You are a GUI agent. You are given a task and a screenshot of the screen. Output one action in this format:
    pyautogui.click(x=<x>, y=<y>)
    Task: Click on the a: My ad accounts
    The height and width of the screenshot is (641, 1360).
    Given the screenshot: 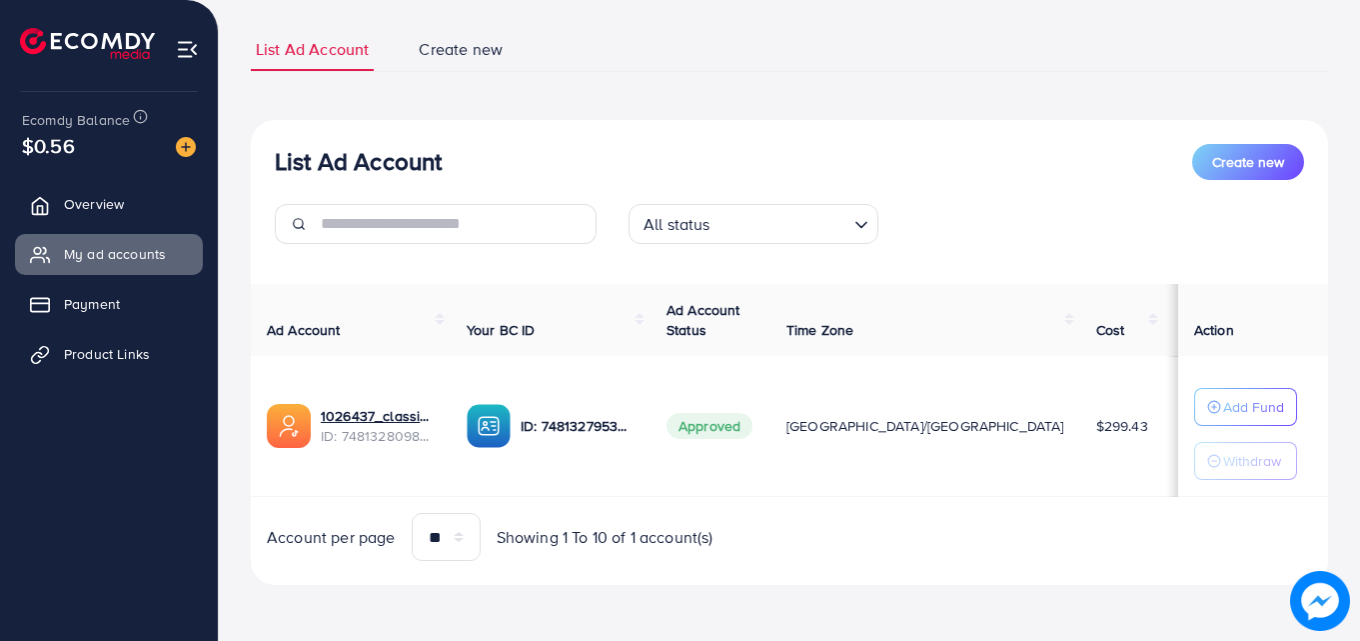 What is the action you would take?
    pyautogui.click(x=109, y=254)
    